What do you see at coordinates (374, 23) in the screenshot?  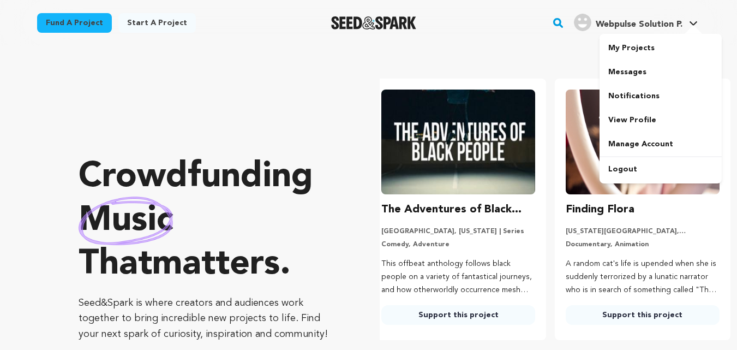 I see `a: Seed&Spark Homepage` at bounding box center [374, 23].